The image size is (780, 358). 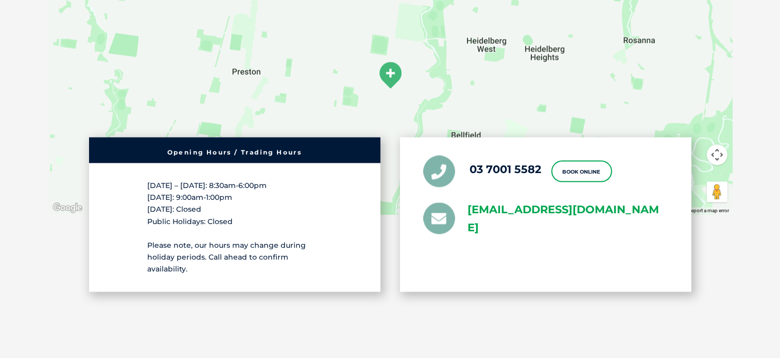 What do you see at coordinates (582, 172) in the screenshot?
I see `a: Book Online` at bounding box center [582, 172].